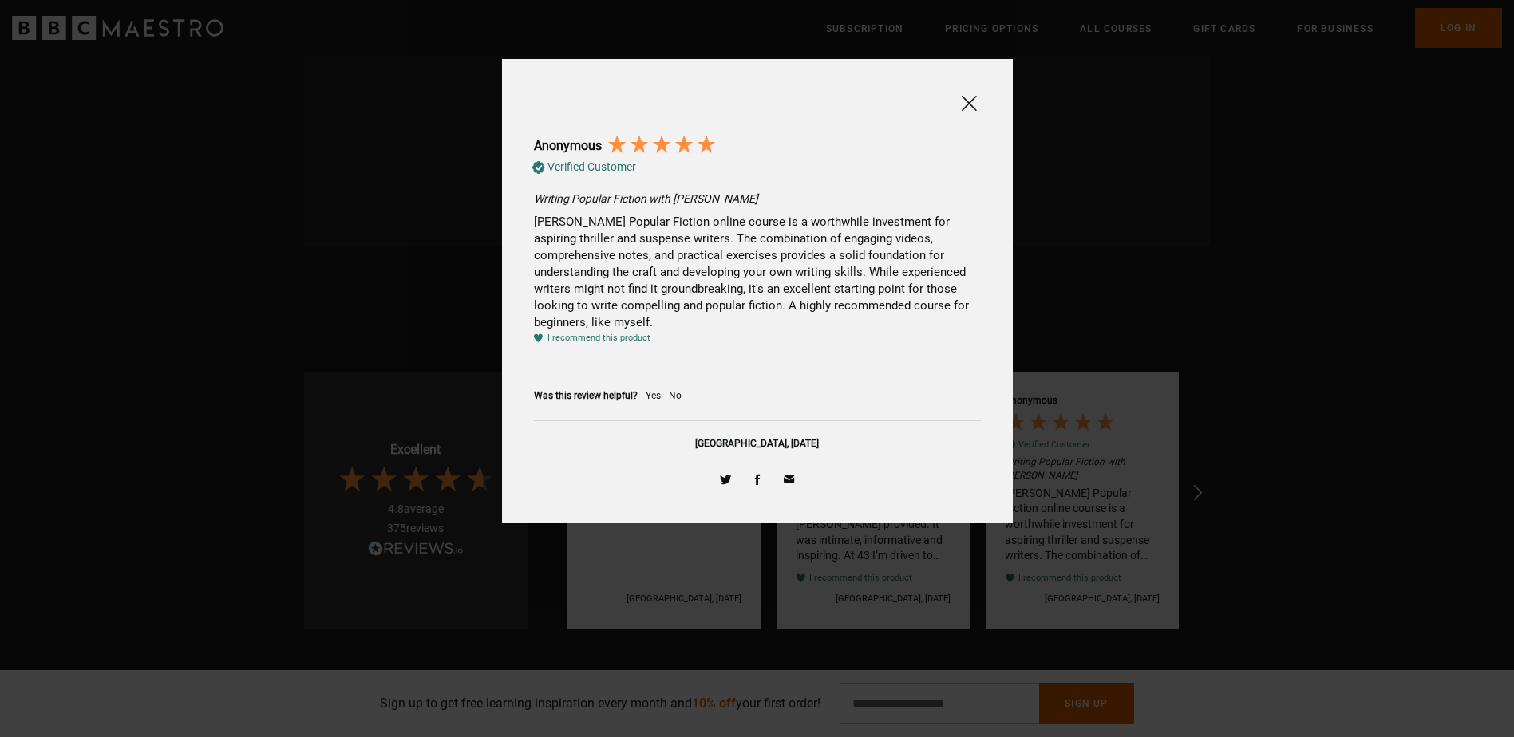 The height and width of the screenshot is (737, 1514). I want to click on div: 5 Stars, so click(661, 144).